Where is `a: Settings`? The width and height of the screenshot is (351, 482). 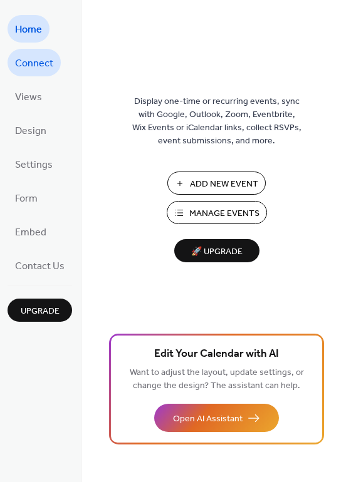
a: Settings is located at coordinates (34, 164).